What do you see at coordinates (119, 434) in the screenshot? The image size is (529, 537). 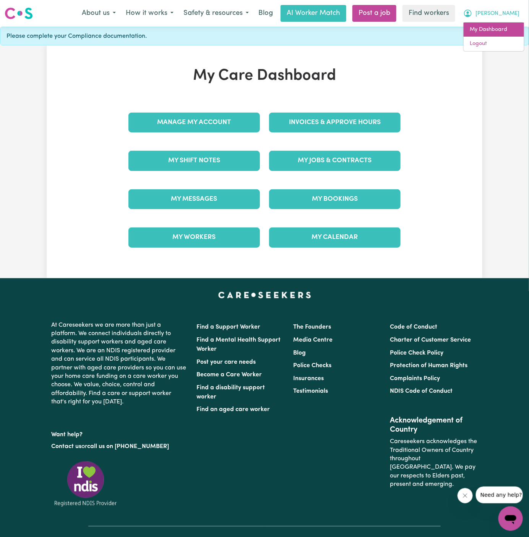 I see `p: Want help?` at bounding box center [119, 434].